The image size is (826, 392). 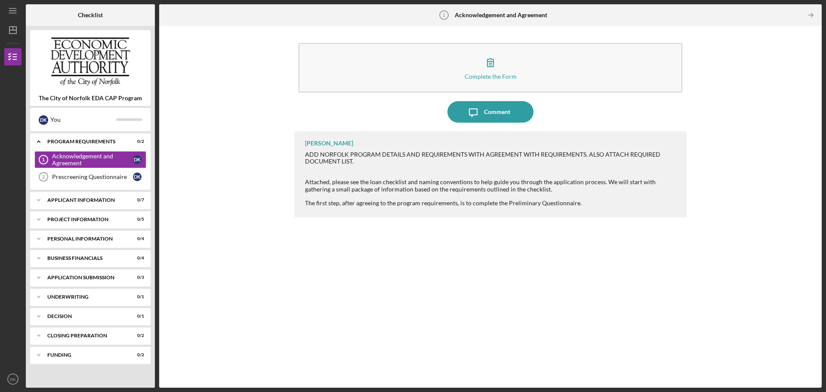 I want to click on button: Comment, so click(x=490, y=112).